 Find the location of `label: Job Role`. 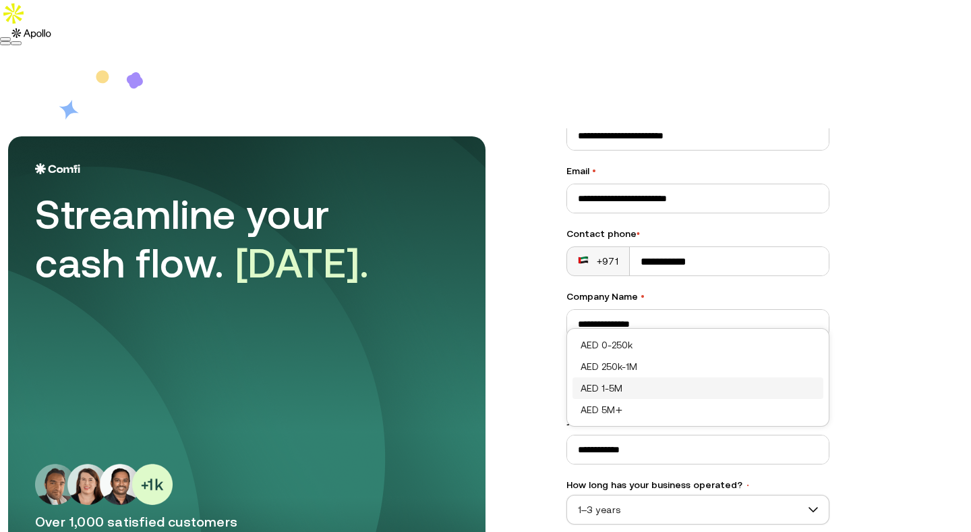

label: Job Role is located at coordinates (698, 422).